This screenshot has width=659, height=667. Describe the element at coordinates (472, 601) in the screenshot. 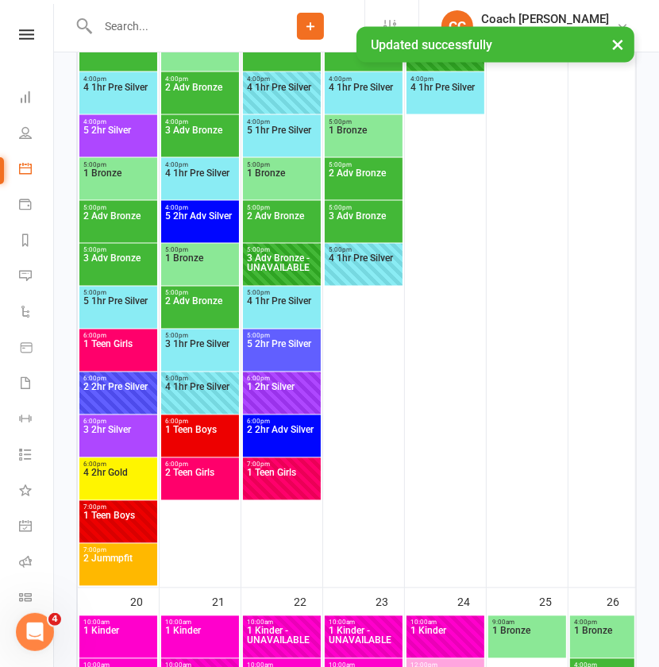

I see `div: 24` at that location.